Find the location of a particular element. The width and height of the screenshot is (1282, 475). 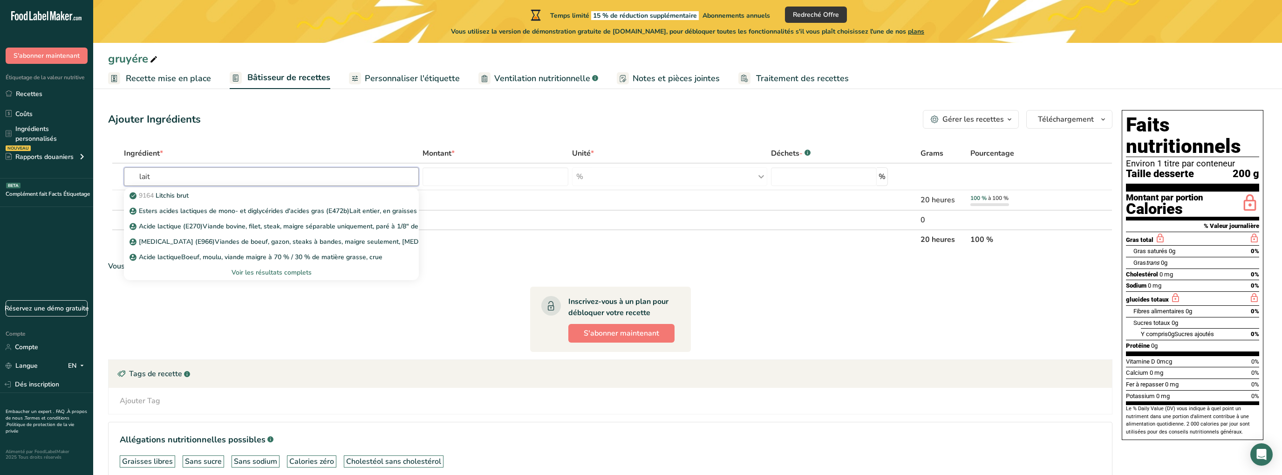

span: Fibres alimentaires is located at coordinates (1159, 311).